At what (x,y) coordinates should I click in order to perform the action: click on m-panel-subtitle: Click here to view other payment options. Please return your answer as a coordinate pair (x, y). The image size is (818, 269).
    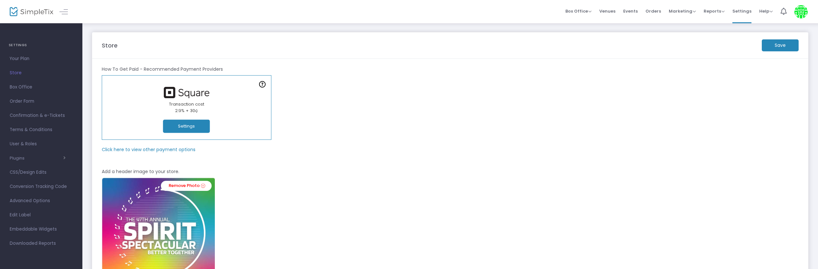
    Looking at the image, I should click on (149, 150).